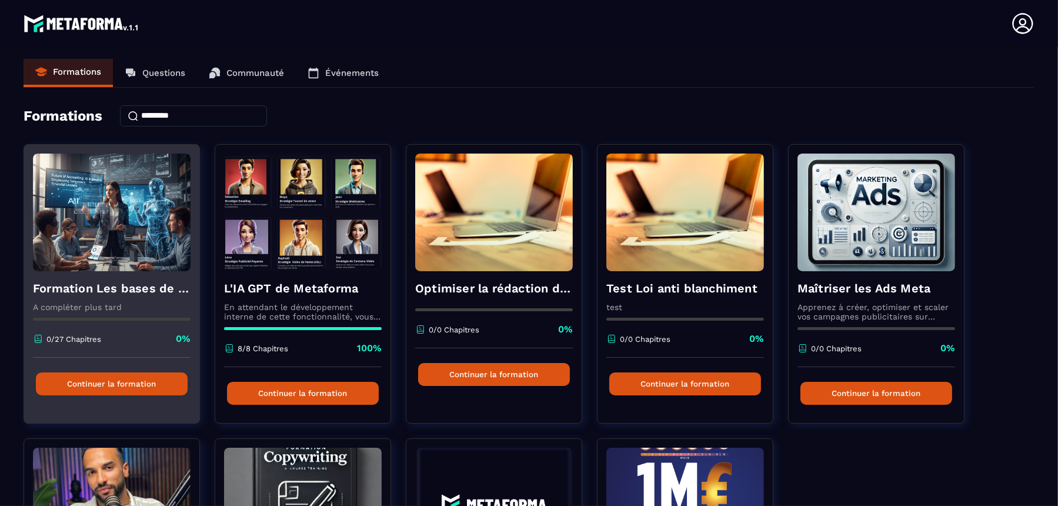 This screenshot has height=506, width=1058. What do you see at coordinates (310, 291) in the screenshot?
I see `a: formation-backgroundL'IA GPT de MetaformaEn attendant le développement interne de cette fonctionn...` at bounding box center [310, 291].